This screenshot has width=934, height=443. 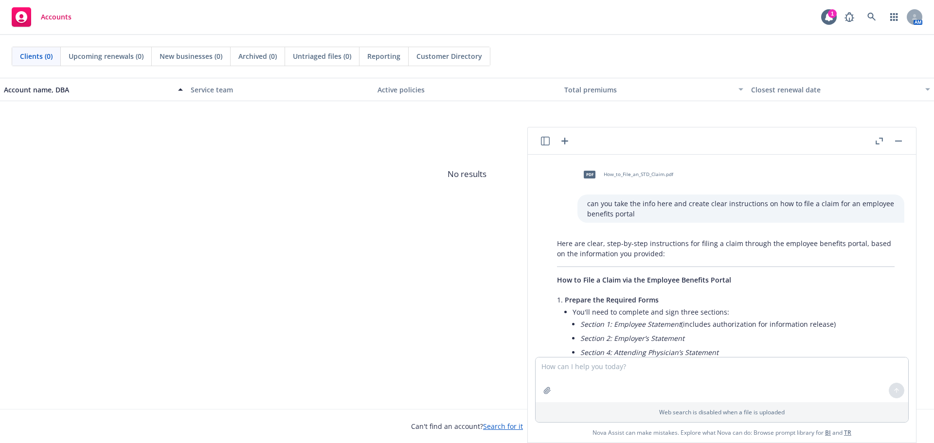 I want to click on div: Active policies, so click(x=467, y=89).